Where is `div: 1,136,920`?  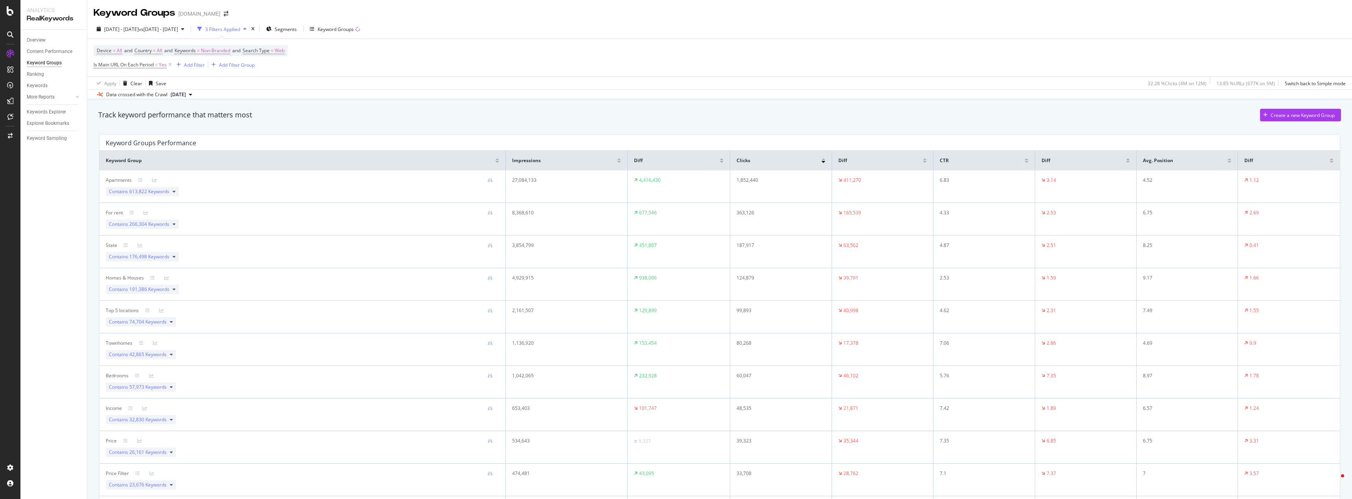
div: 1,136,920 is located at coordinates (561, 343).